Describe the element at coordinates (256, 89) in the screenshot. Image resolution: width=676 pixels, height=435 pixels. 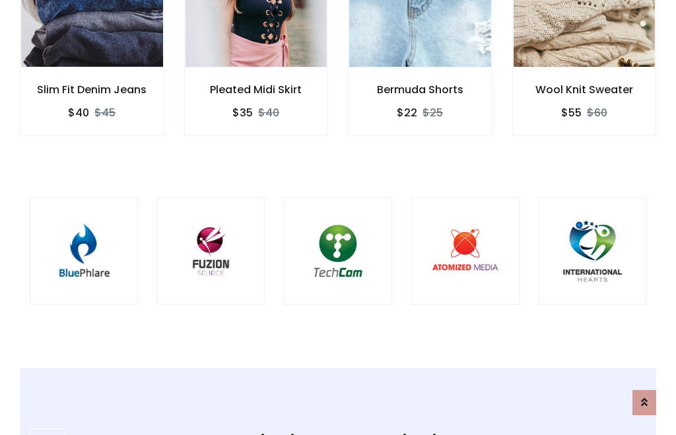
I see `h6: Pleated Midi Skirt` at that location.